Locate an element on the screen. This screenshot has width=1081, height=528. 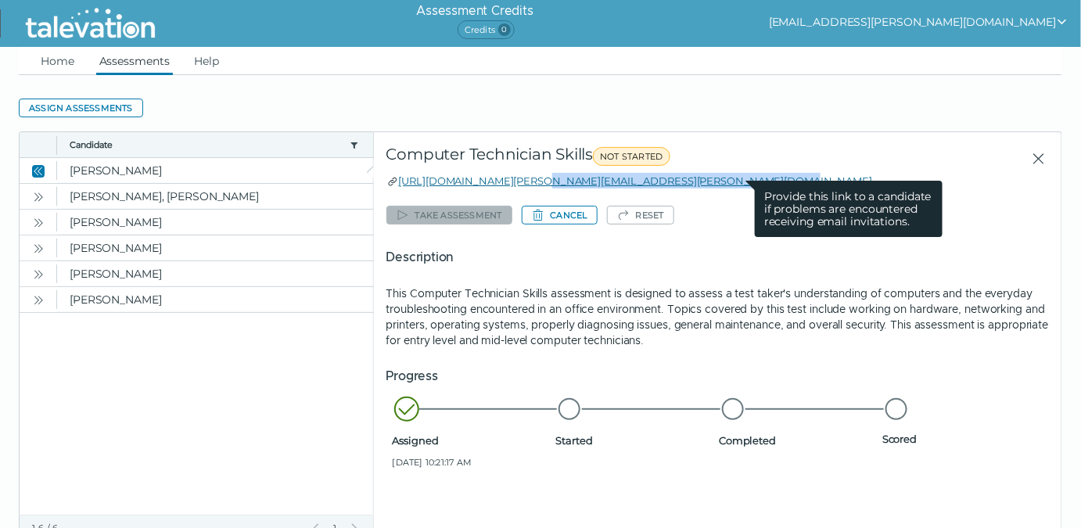
span: NOT STARTED is located at coordinates (631, 156).